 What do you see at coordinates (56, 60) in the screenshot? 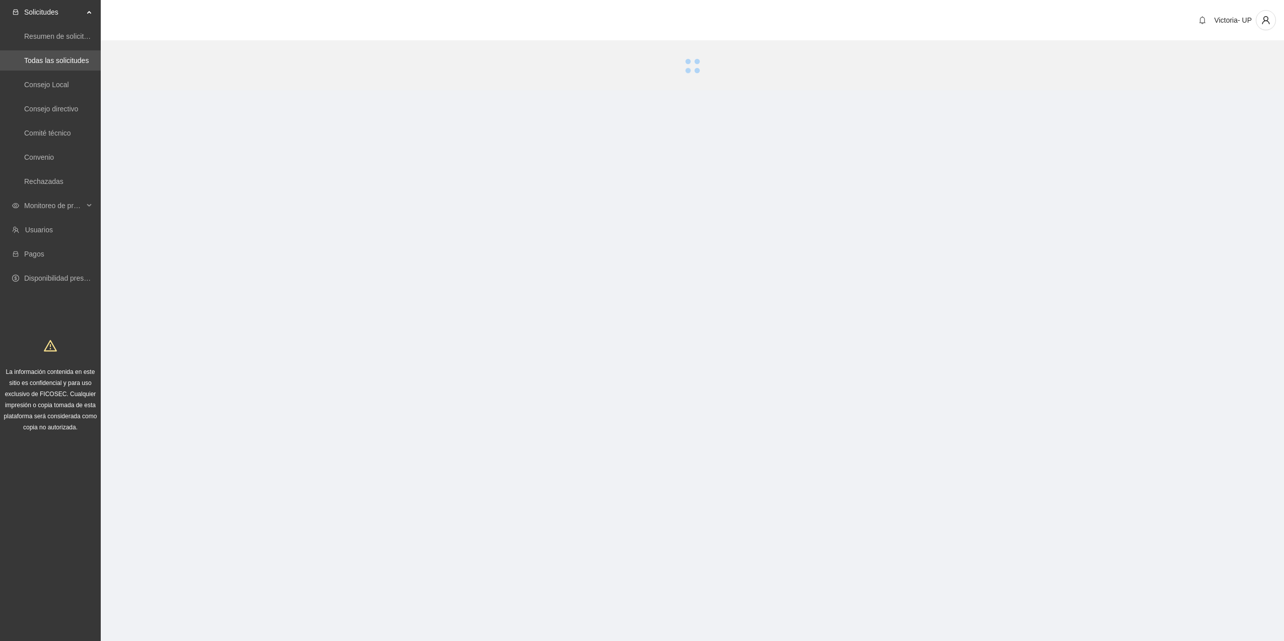
I see `a: Todas las solicitudes` at bounding box center [56, 60].